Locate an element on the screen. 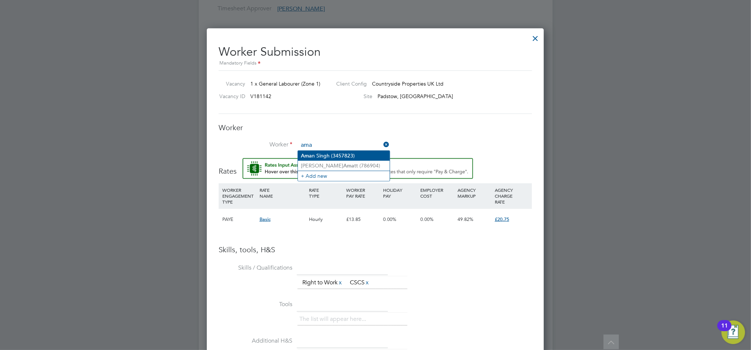  input: Search for... is located at coordinates (344, 145).